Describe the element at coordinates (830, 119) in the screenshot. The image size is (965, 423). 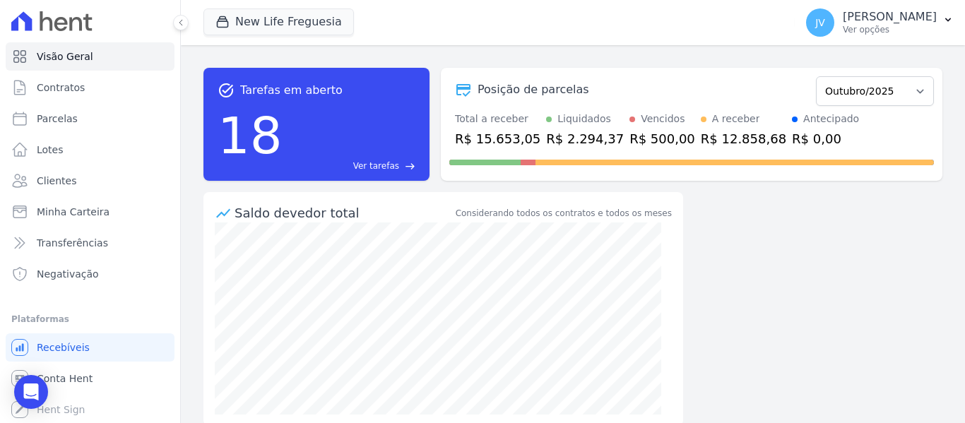
I see `div: Antecipado` at that location.